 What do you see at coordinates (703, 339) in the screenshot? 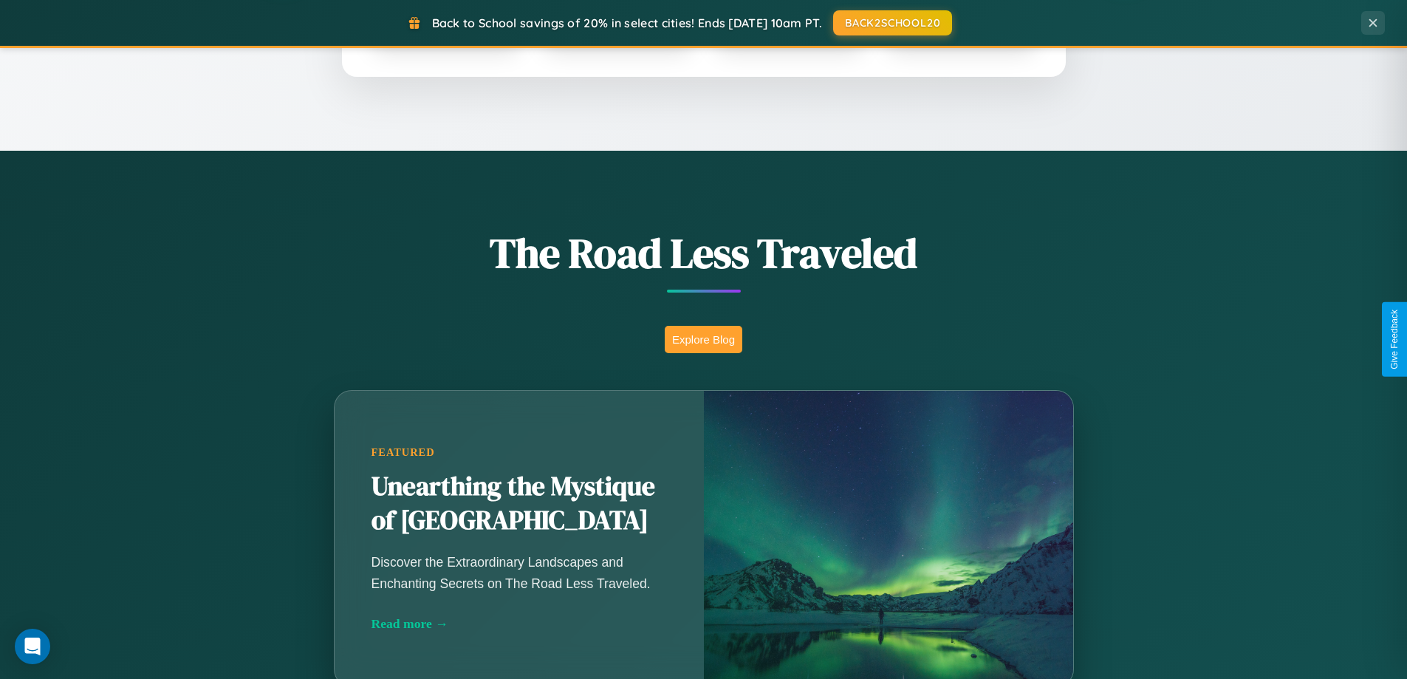
I see `button: Explore Blog` at bounding box center [703, 339].